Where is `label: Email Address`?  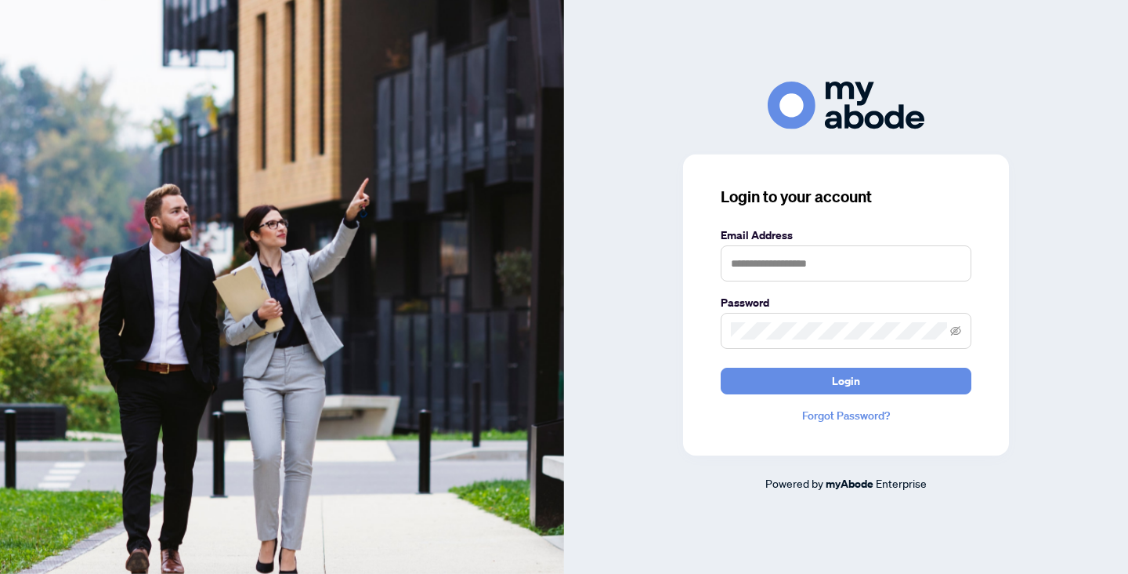
label: Email Address is located at coordinates (846, 235).